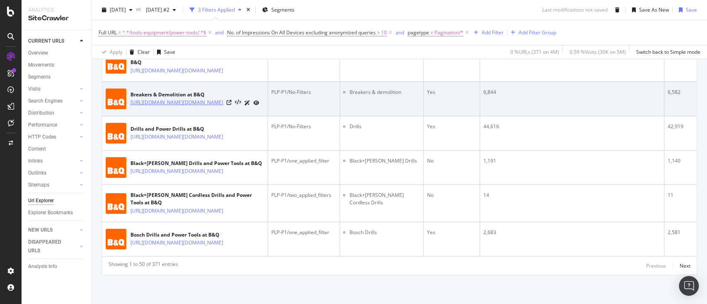 Image resolution: width=707 pixels, height=304 pixels. What do you see at coordinates (53, 173) in the screenshot?
I see `a: Outlinks` at bounding box center [53, 173].